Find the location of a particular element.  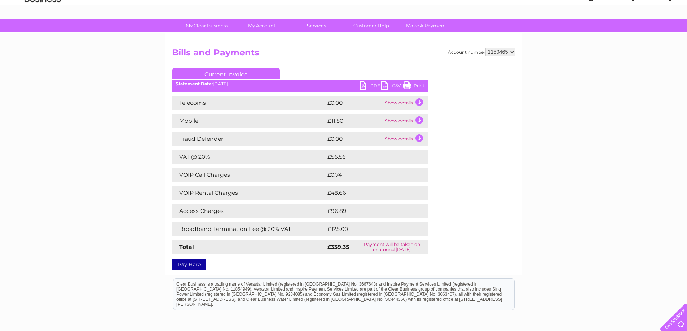

a: My Account is located at coordinates (261, 26).